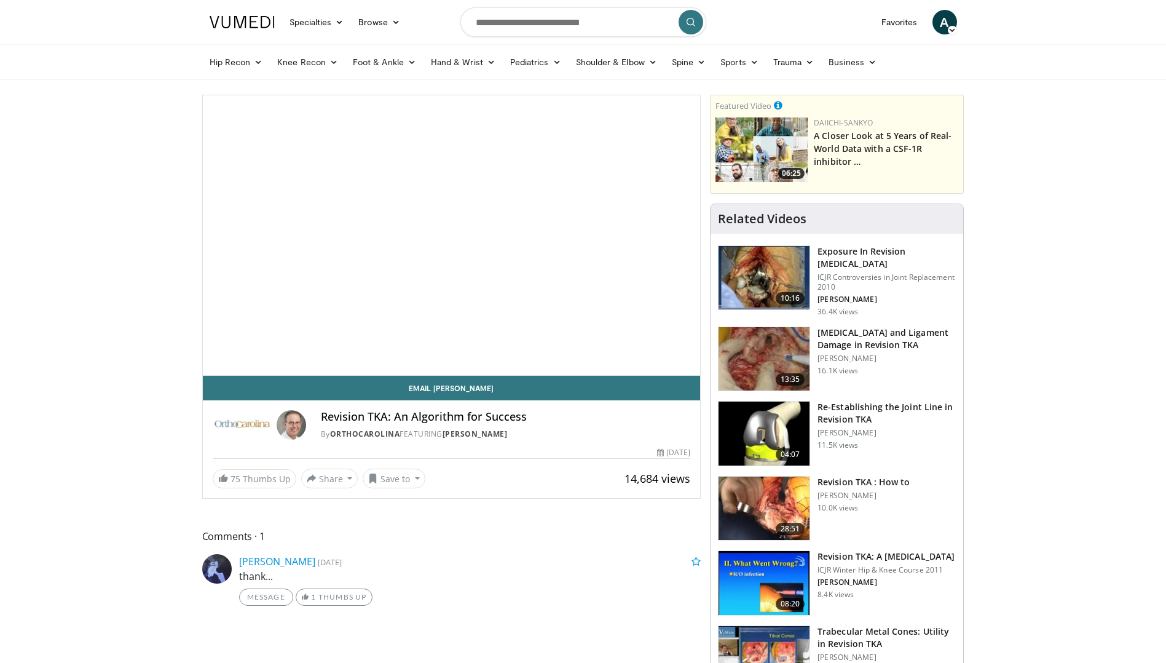 The width and height of the screenshot is (1166, 663). I want to click on img: ZLchN1uNxW69nWYX4xMDoxOmdtO40mAx.150x105_q85_crop-smart_upscale.jpg, so click(764, 509).